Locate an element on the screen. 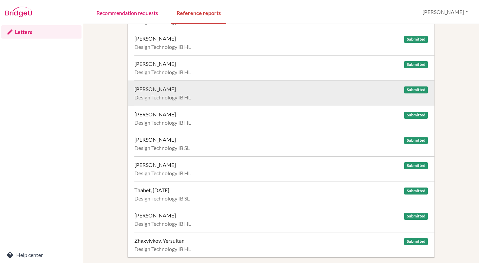 The image size is (479, 263). a: Reference reports is located at coordinates (199, 12).